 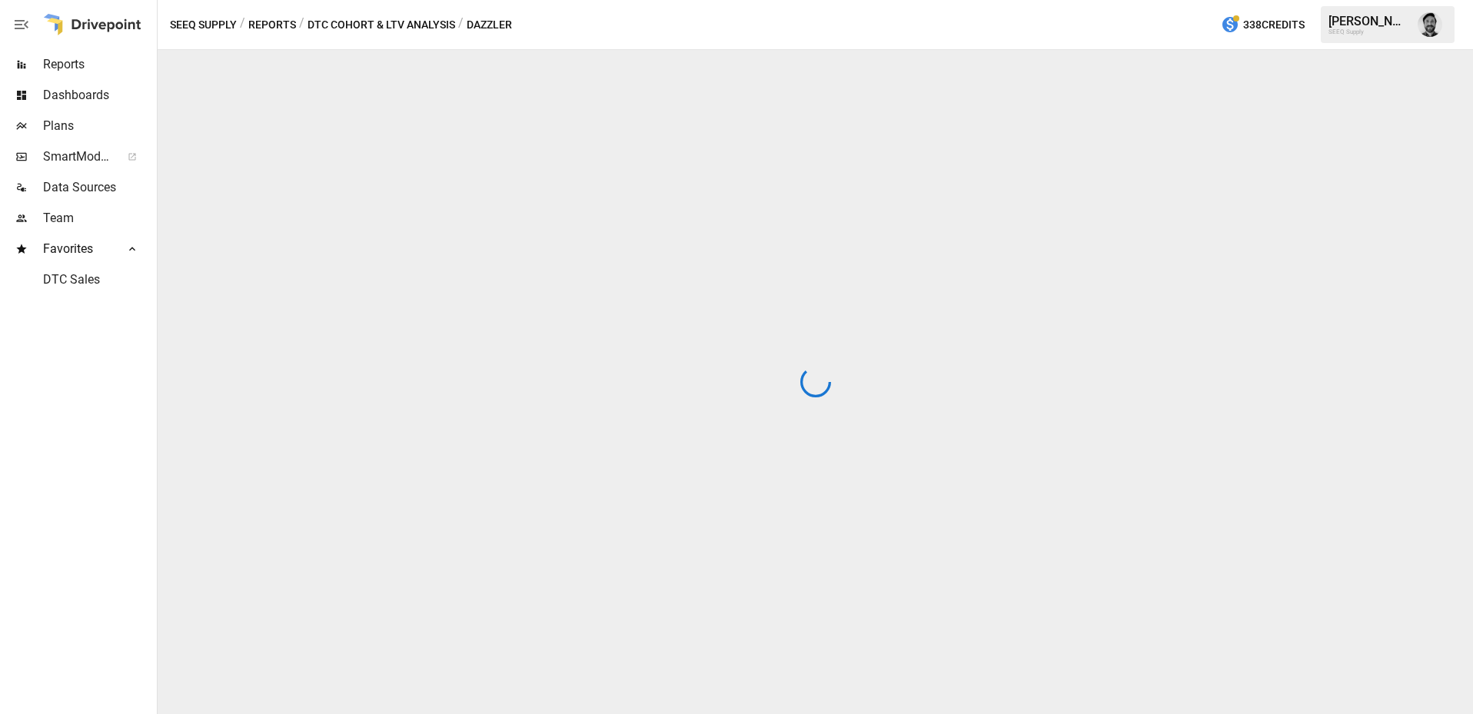 I want to click on button: Keenan Kelly, so click(x=1430, y=25).